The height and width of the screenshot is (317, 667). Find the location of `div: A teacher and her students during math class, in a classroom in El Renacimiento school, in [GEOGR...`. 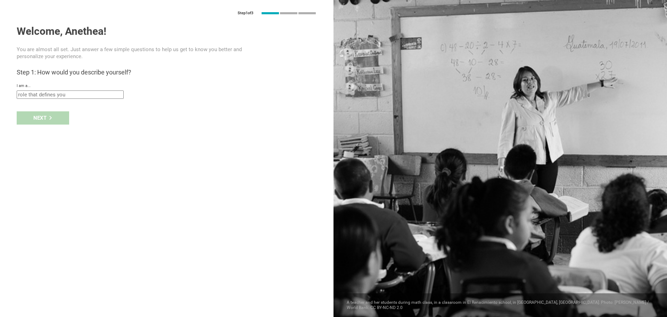

div: A teacher and her students during math class, in a classroom in El Renacimiento school, in [GEOGR... is located at coordinates (500, 305).